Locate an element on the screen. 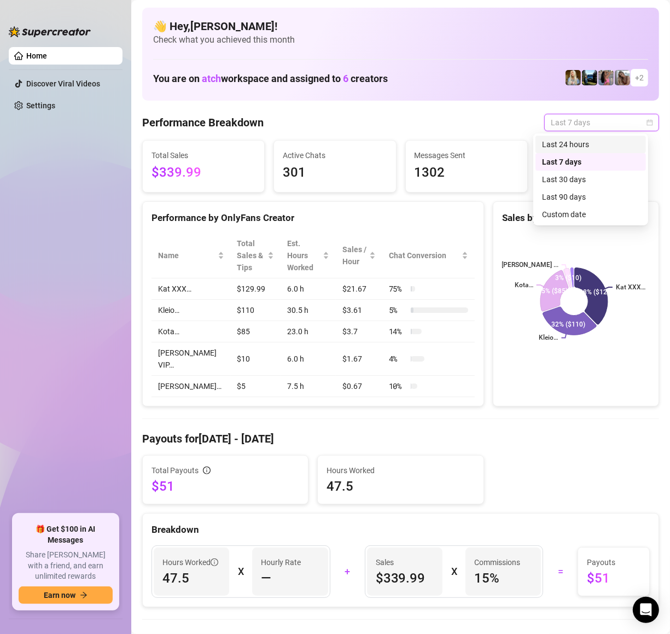  td: $3.61 is located at coordinates (359, 310).